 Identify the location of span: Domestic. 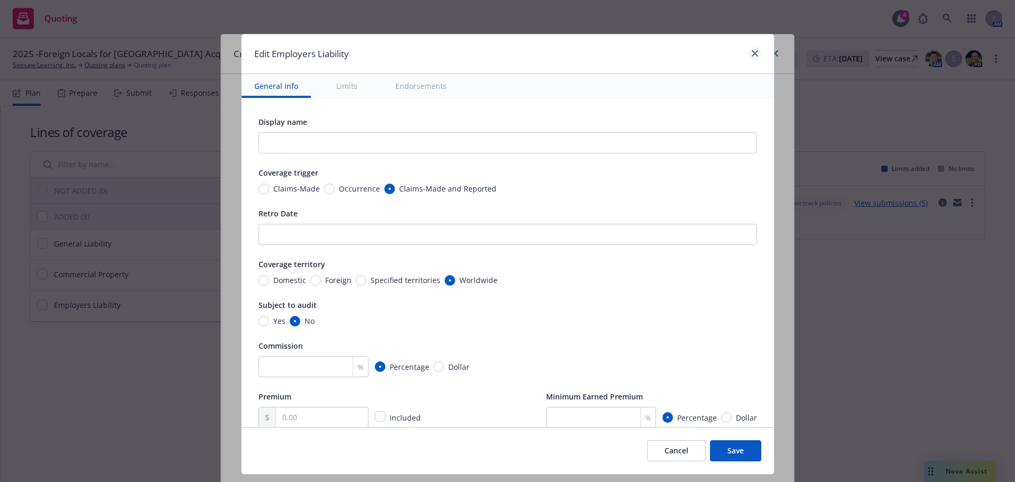
(290, 280).